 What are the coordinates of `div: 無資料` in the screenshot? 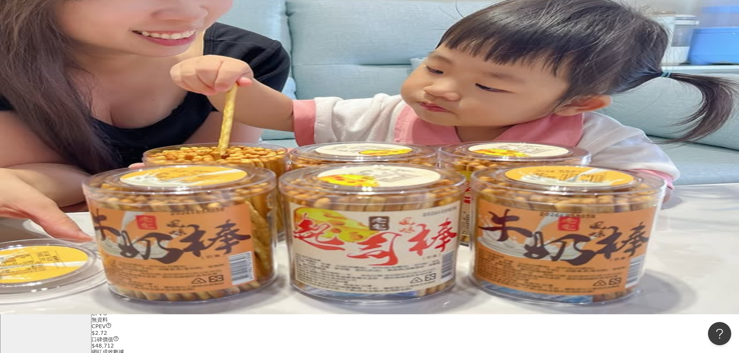 It's located at (415, 320).